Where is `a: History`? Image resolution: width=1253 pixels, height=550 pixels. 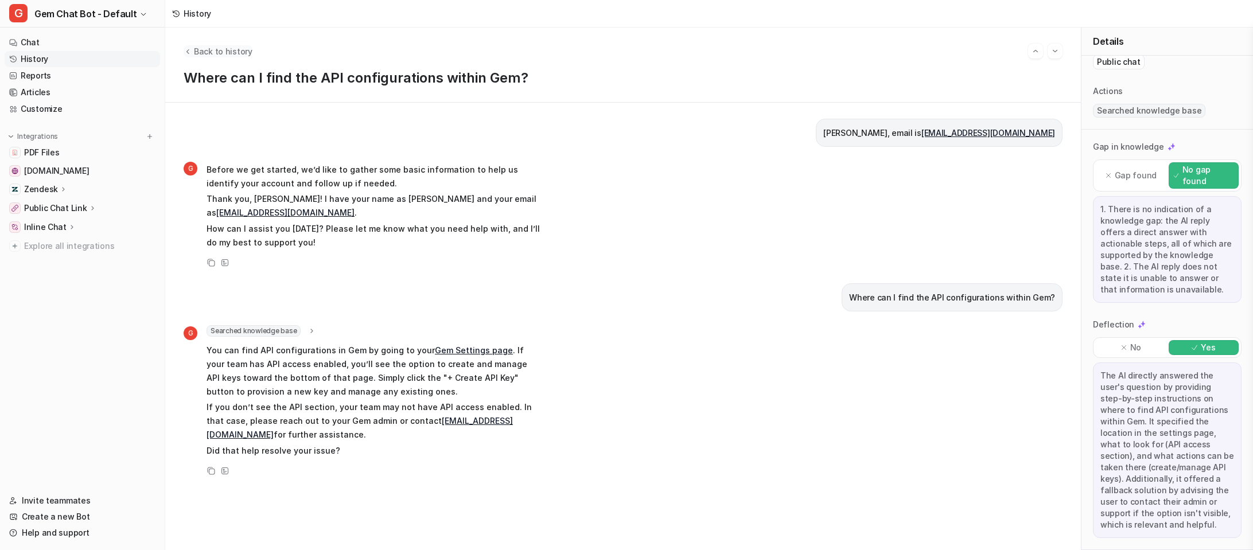
a: History is located at coordinates (82, 59).